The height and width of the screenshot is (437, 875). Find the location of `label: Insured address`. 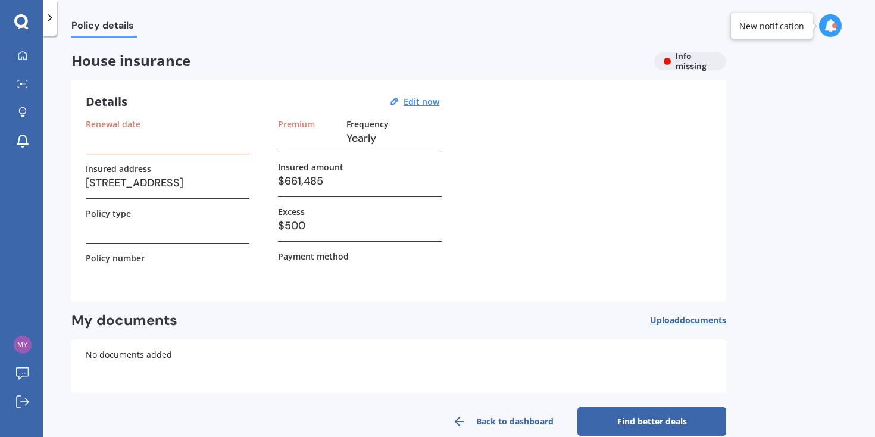

label: Insured address is located at coordinates (118, 168).